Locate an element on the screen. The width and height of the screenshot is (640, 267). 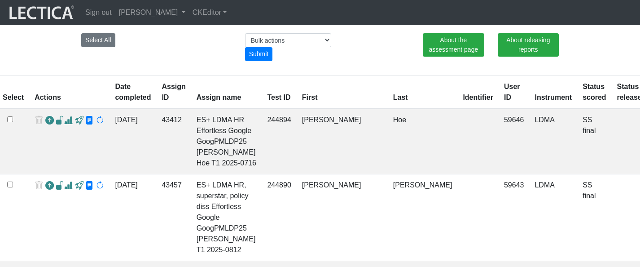
a: CKEditor is located at coordinates (210, 13).